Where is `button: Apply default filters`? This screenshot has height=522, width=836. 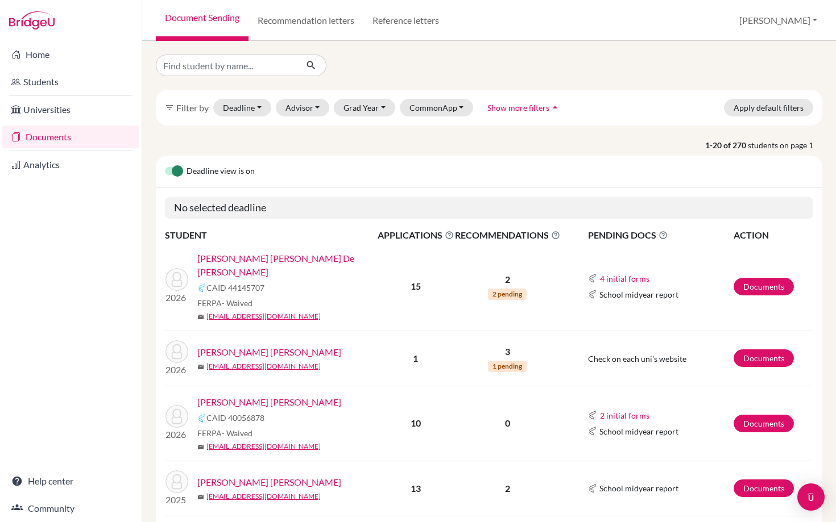
button: Apply default filters is located at coordinates (768, 107).